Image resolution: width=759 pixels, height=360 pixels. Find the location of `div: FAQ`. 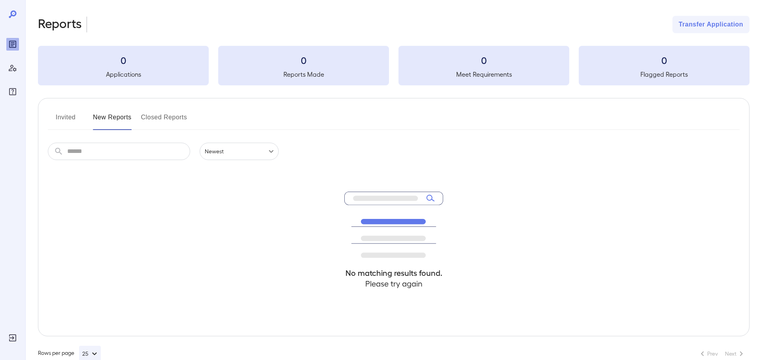

div: FAQ is located at coordinates (13, 92).